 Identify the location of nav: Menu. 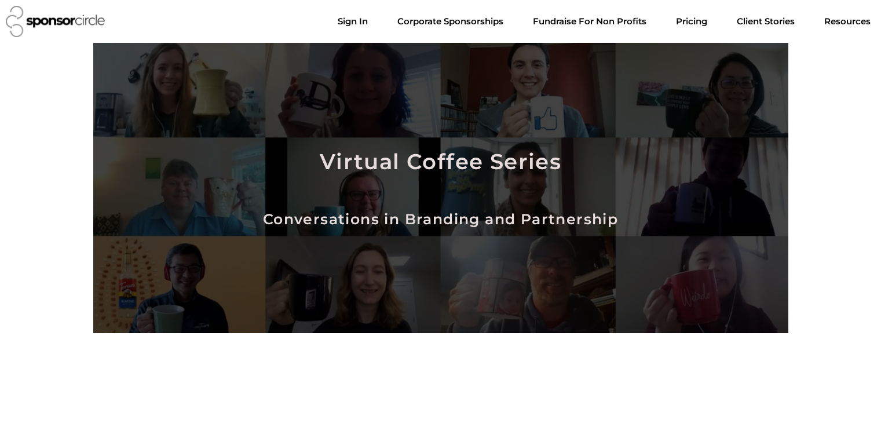
(604, 21).